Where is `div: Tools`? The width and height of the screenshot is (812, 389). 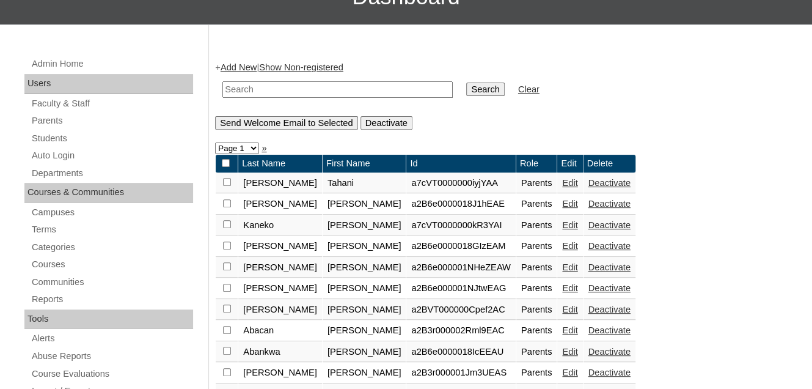
div: Tools is located at coordinates (109, 319).